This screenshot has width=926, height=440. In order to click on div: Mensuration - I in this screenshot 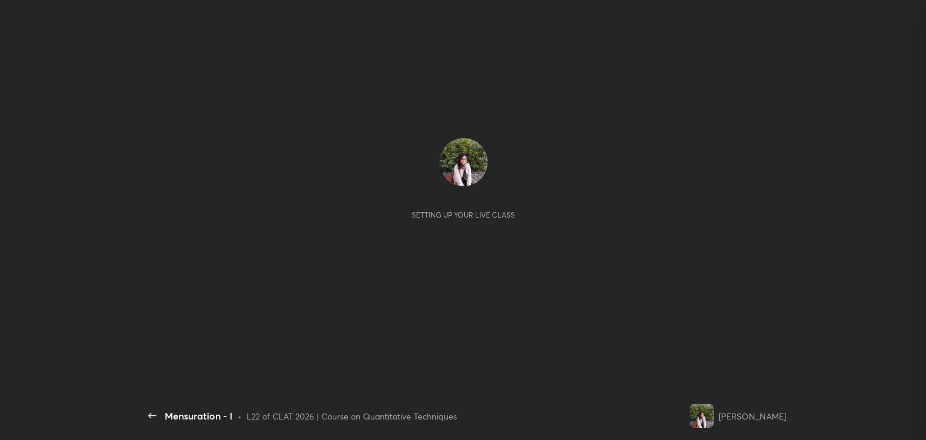, I will do `click(198, 416)`.